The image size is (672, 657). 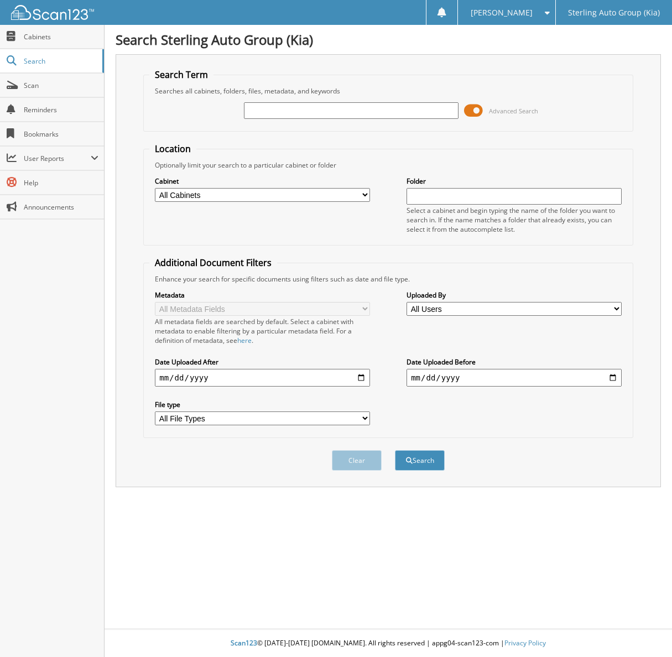 What do you see at coordinates (388, 279) in the screenshot?
I see `div: Enhance your search for specific documents using filters such as date and file type.` at bounding box center [388, 279].